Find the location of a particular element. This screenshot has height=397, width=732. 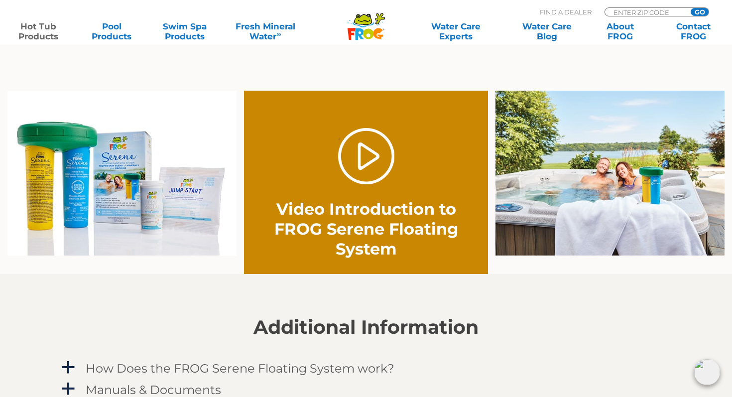

a: a How Does the FROG Serene Floating System work? is located at coordinates (366, 368).